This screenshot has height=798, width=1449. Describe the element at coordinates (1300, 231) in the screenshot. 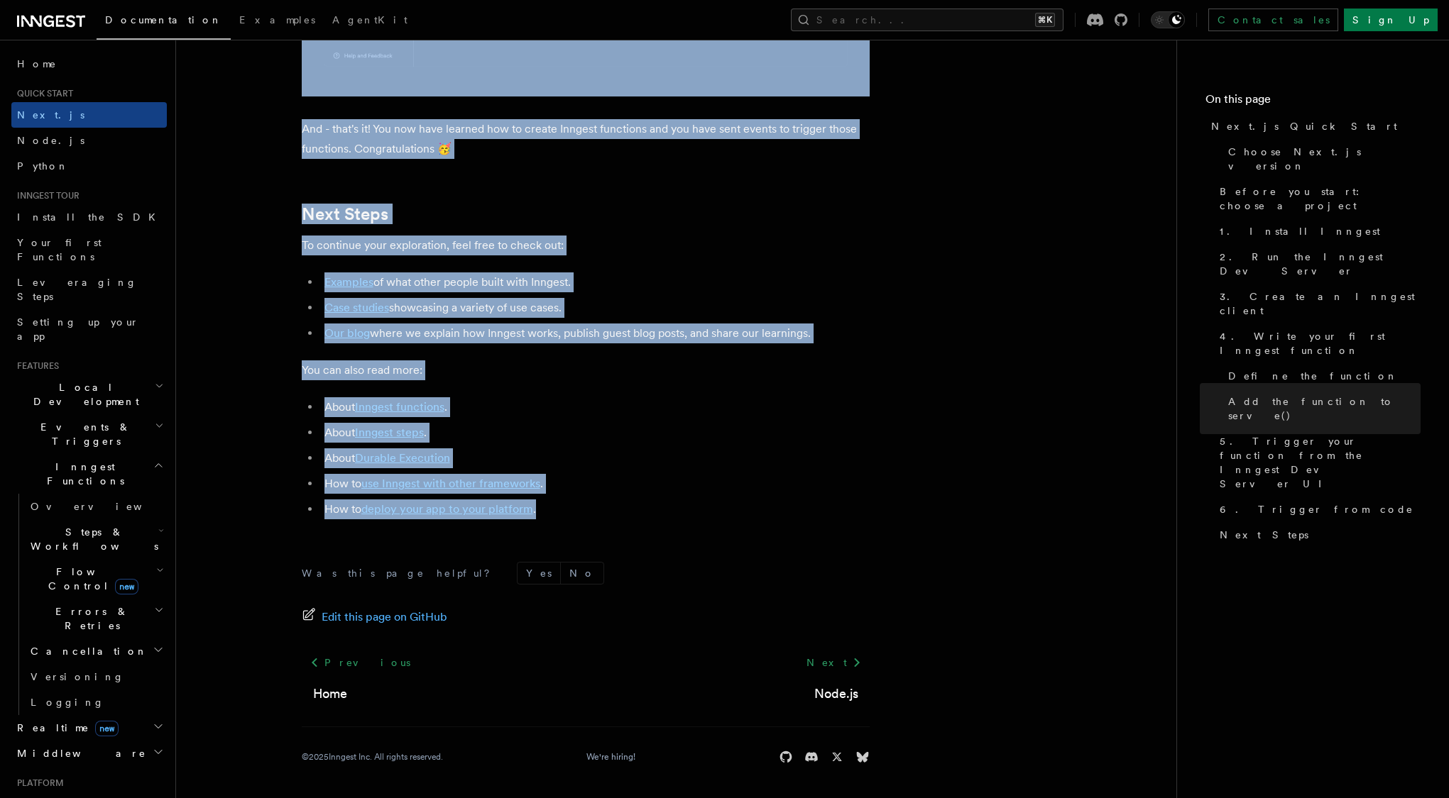

I see `span: 1. Install Inngest` at that location.